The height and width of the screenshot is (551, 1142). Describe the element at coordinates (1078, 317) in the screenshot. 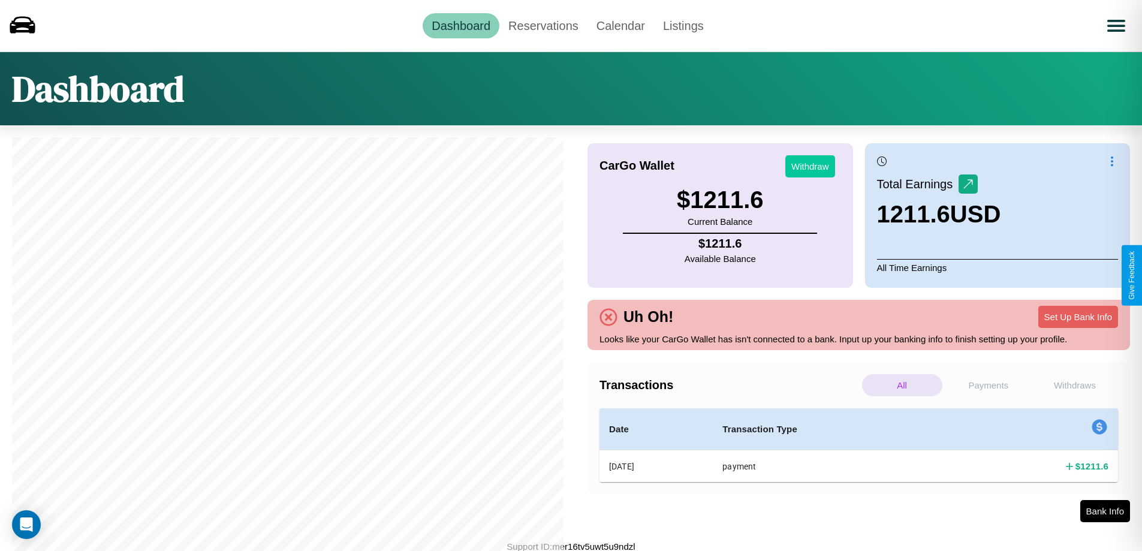

I see `button: Set Up Bank Info` at that location.